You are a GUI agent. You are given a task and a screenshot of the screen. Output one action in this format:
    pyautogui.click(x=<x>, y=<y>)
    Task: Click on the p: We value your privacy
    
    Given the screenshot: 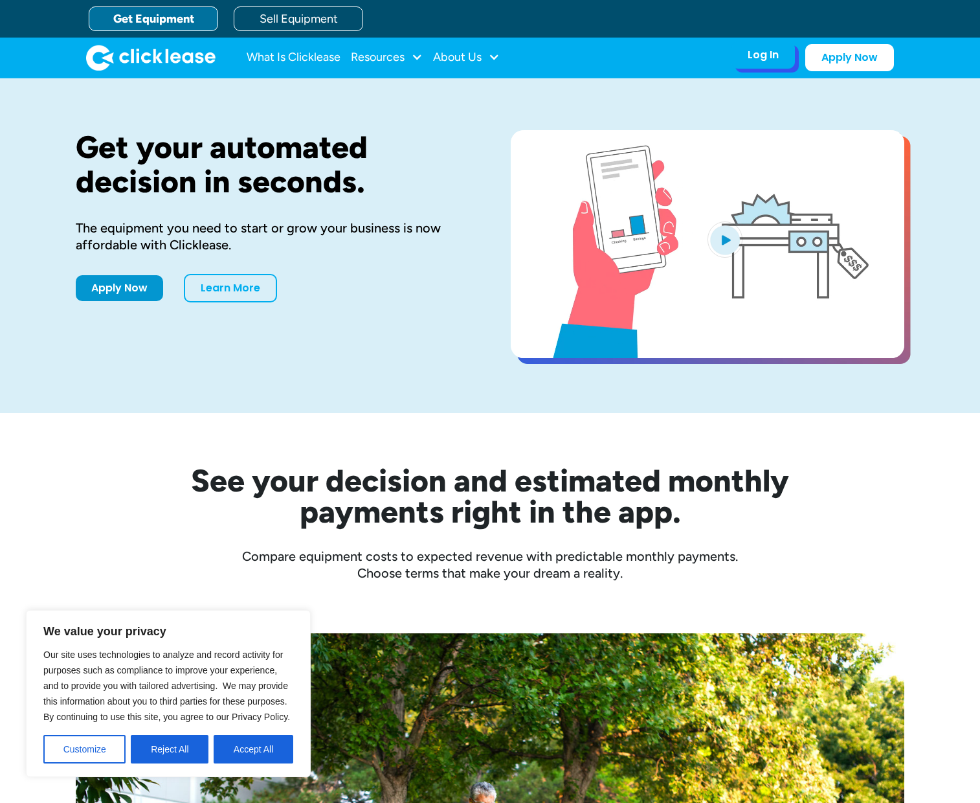 What is the action you would take?
    pyautogui.click(x=168, y=631)
    